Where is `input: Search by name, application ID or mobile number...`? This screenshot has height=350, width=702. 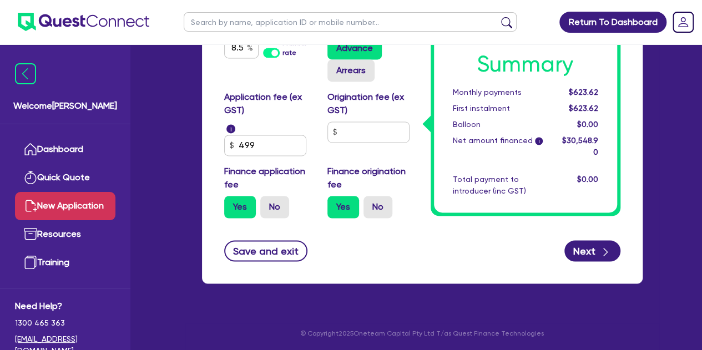 input: Search by name, application ID or mobile number... is located at coordinates (350, 22).